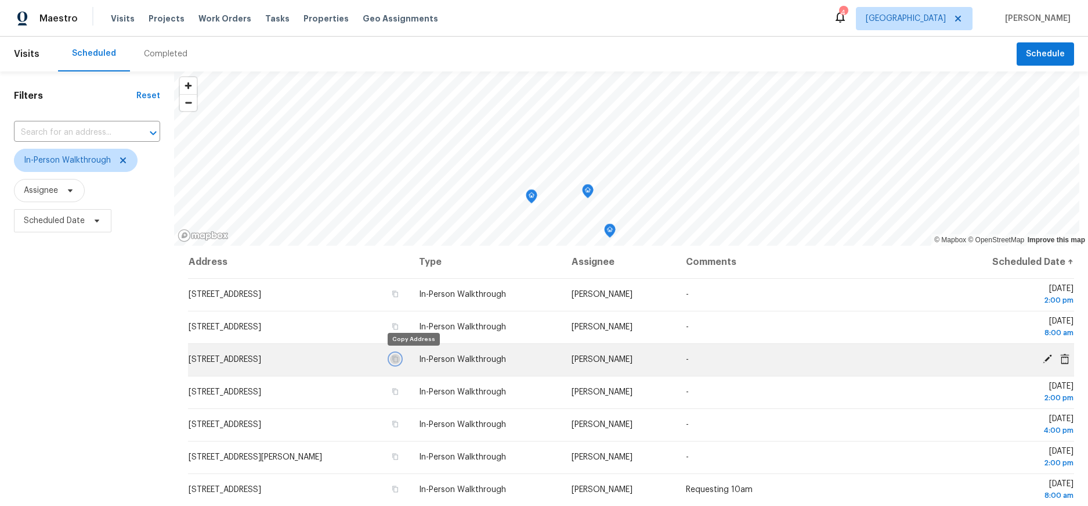  What do you see at coordinates (486, 262) in the screenshot?
I see `th: Type` at bounding box center [486, 262].